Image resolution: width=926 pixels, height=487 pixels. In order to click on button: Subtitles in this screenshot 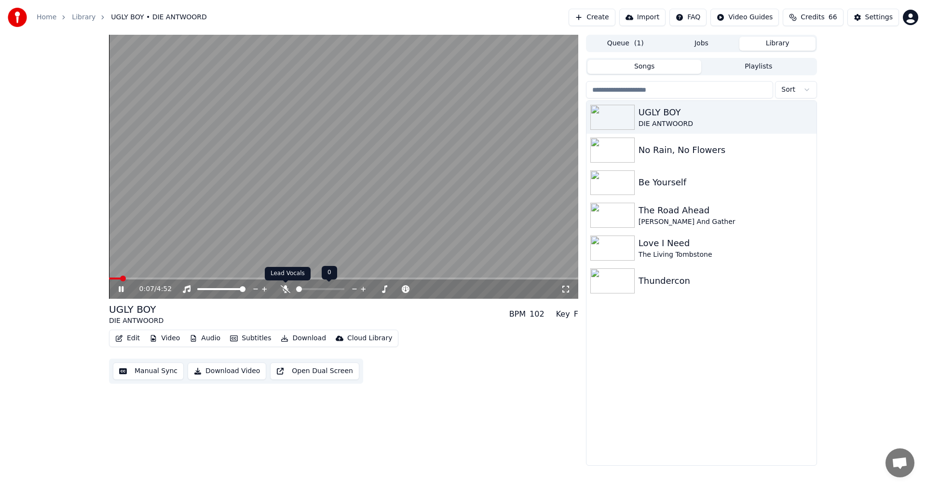, I will do `click(250, 338)`.